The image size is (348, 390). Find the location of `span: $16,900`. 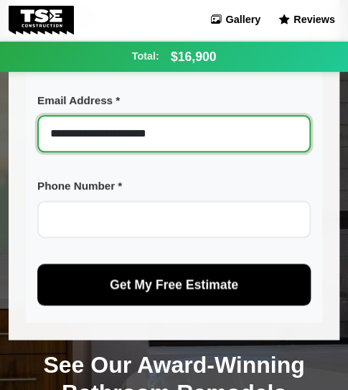

span: $16,900 is located at coordinates (194, 57).